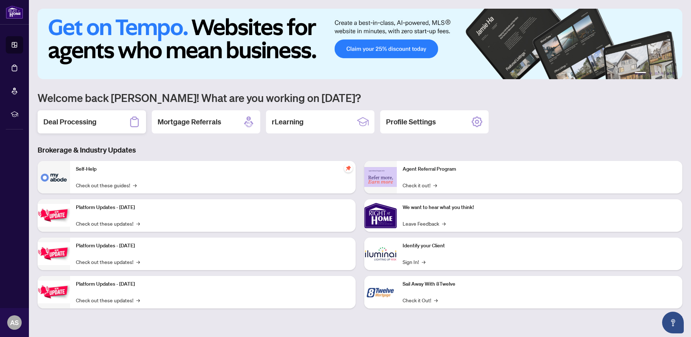  I want to click on a: Leave Feedback→, so click(424, 223).